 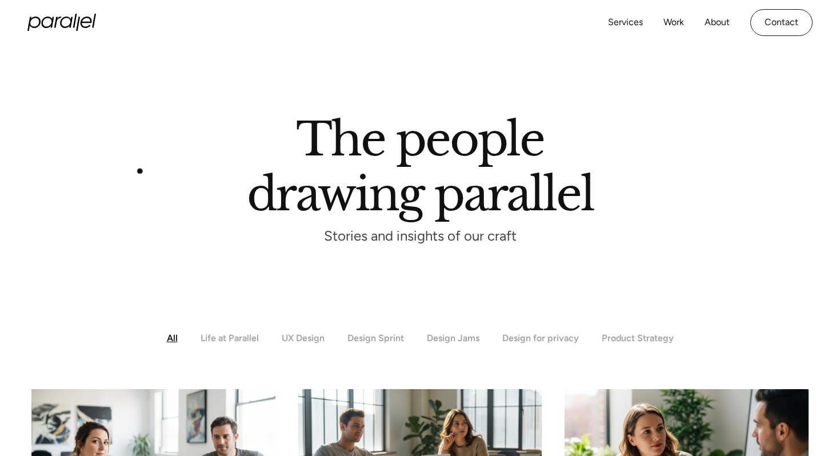 What do you see at coordinates (62, 22) in the screenshot?
I see `a: home` at bounding box center [62, 22].